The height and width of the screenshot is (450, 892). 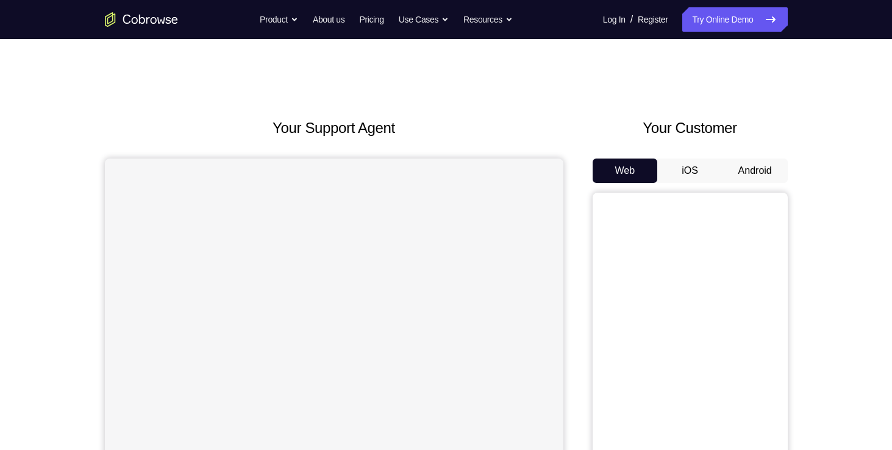 What do you see at coordinates (278, 19) in the screenshot?
I see `button: Product` at bounding box center [278, 19].